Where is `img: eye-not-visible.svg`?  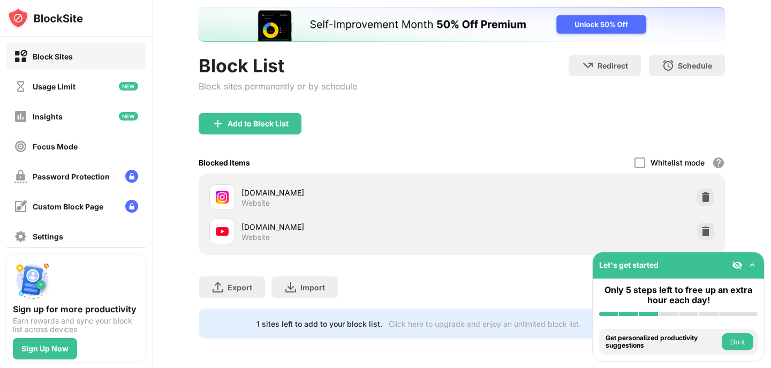 img: eye-not-visible.svg is located at coordinates (737, 265).